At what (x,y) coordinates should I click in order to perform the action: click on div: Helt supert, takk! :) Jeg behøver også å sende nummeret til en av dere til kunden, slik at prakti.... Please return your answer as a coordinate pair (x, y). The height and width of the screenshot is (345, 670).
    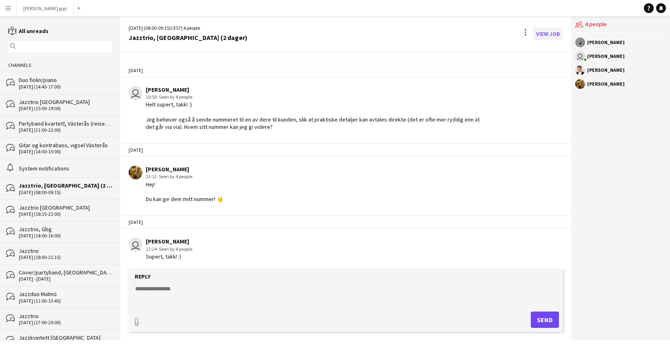
    Looking at the image, I should click on (317, 116).